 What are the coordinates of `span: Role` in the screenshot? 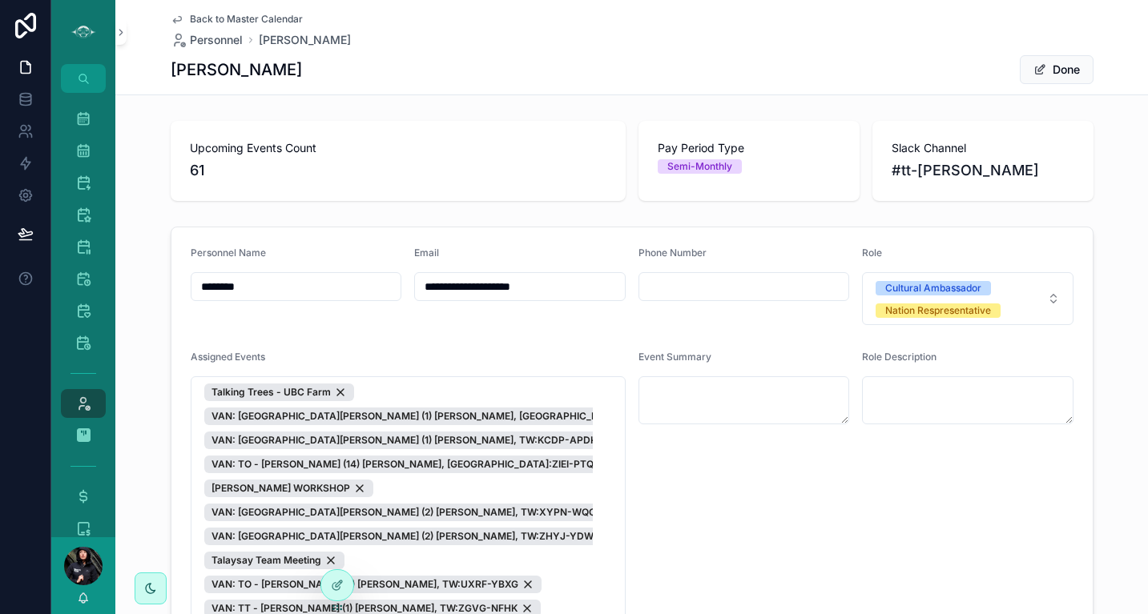 It's located at (871, 252).